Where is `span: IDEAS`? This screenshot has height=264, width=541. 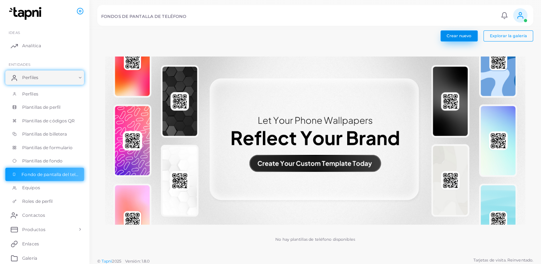
span: IDEAS is located at coordinates (14, 33).